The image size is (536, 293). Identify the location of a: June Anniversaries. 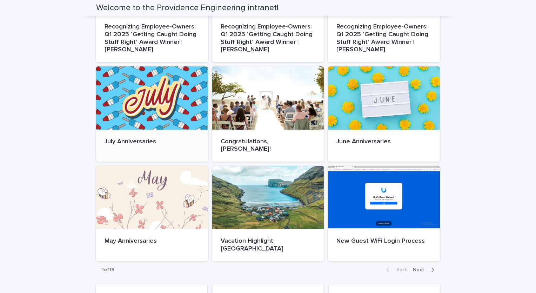
(384, 114).